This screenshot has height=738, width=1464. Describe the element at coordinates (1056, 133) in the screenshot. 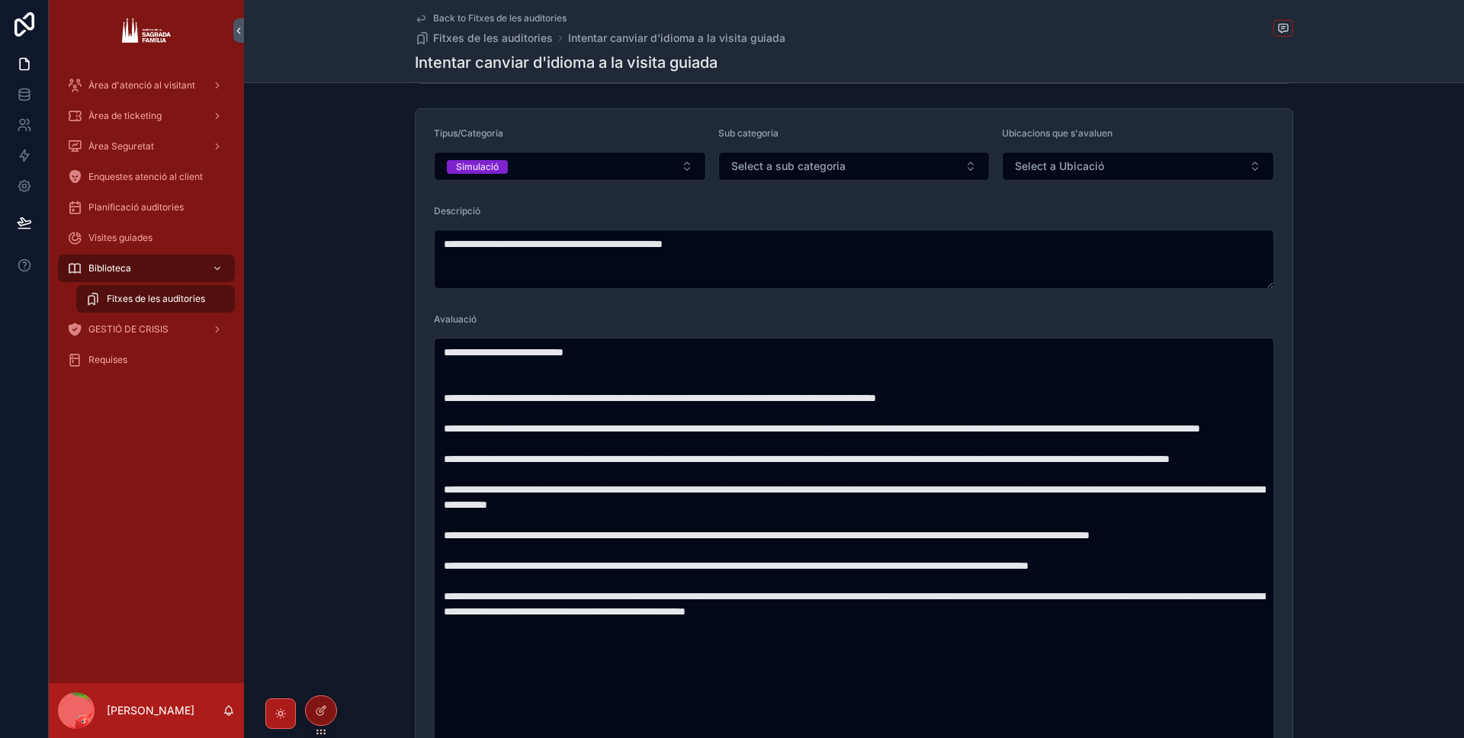

I see `span: Ubicacions que s'avaluen` at that location.